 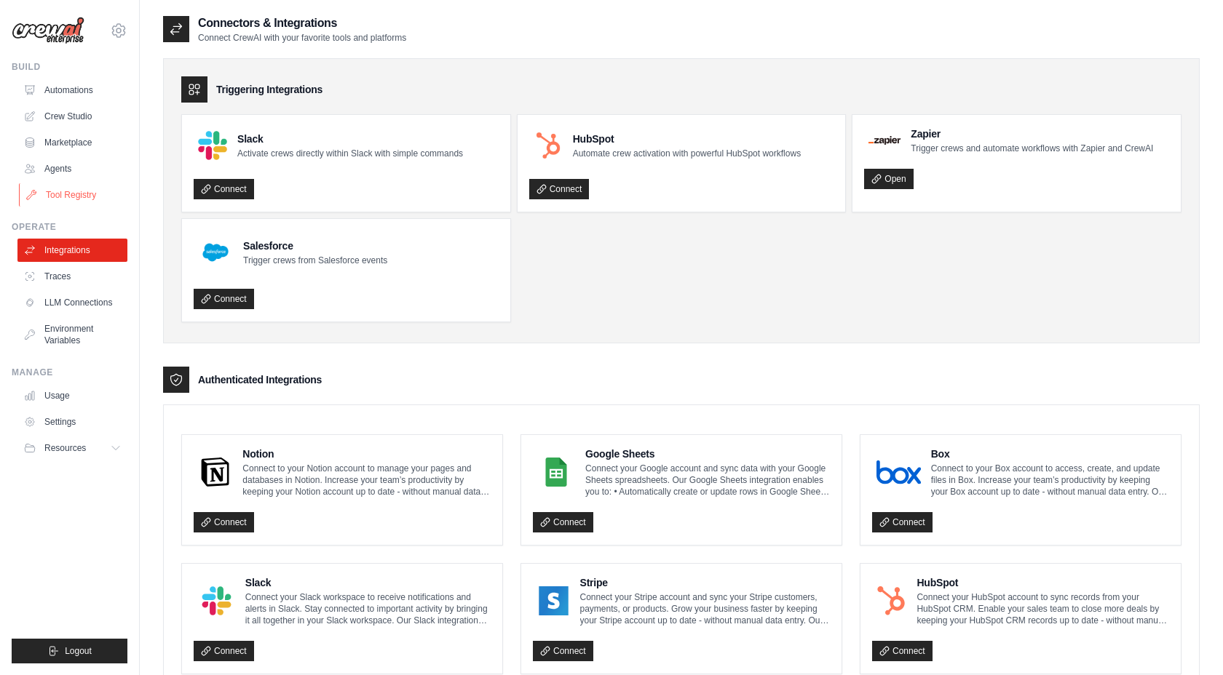 I want to click on p: Trigger crews from Salesforce events, so click(x=315, y=261).